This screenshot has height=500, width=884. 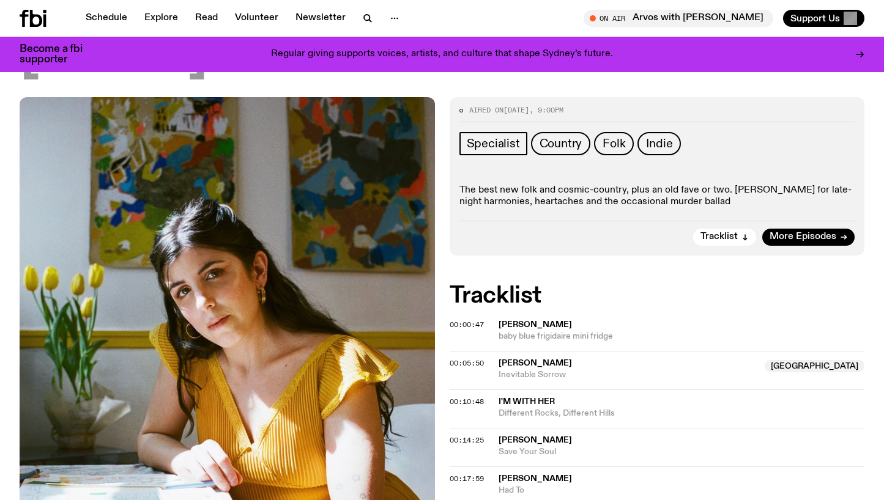 What do you see at coordinates (467, 402) in the screenshot?
I see `button: 00:10:48` at bounding box center [467, 402].